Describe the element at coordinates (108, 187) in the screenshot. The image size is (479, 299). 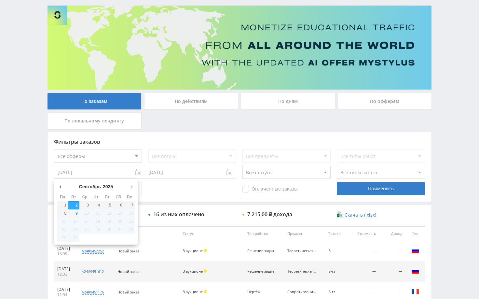
I see `div: 2025` at that location.